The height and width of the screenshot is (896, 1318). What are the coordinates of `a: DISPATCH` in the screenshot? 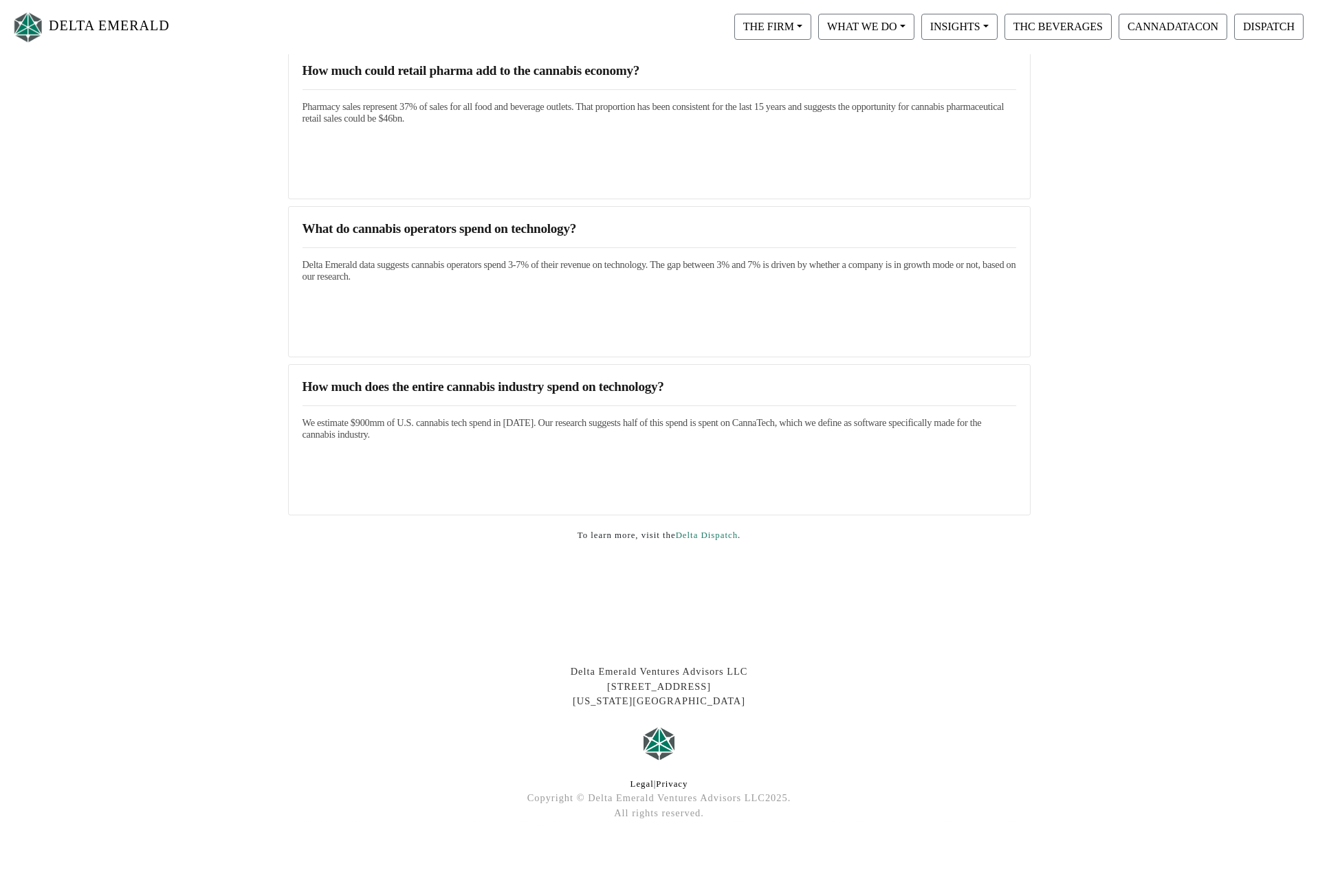 It's located at (1268, 25).